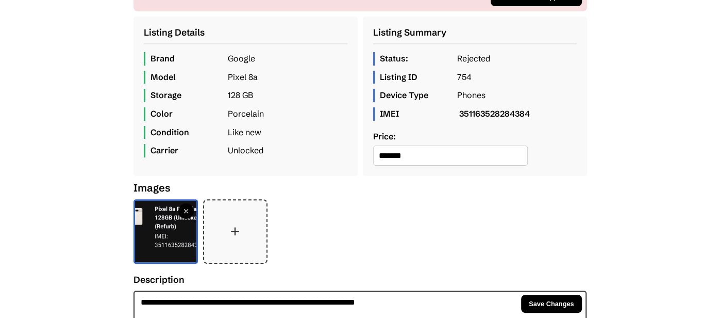  Describe the element at coordinates (475, 59) in the screenshot. I see `p: Rejected` at that location.